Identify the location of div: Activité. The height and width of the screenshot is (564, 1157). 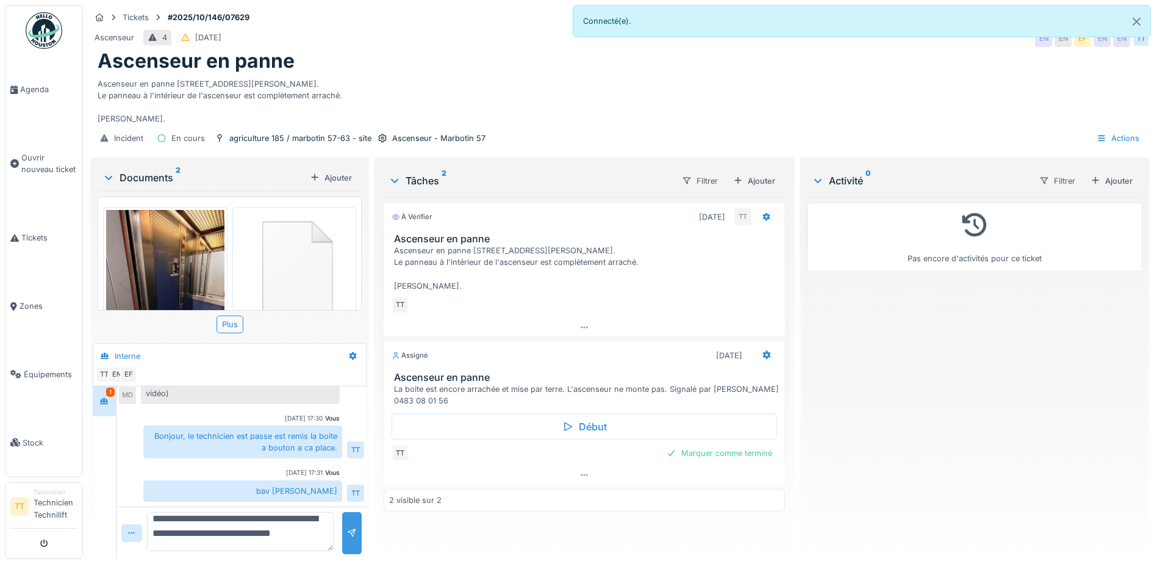
(920, 181).